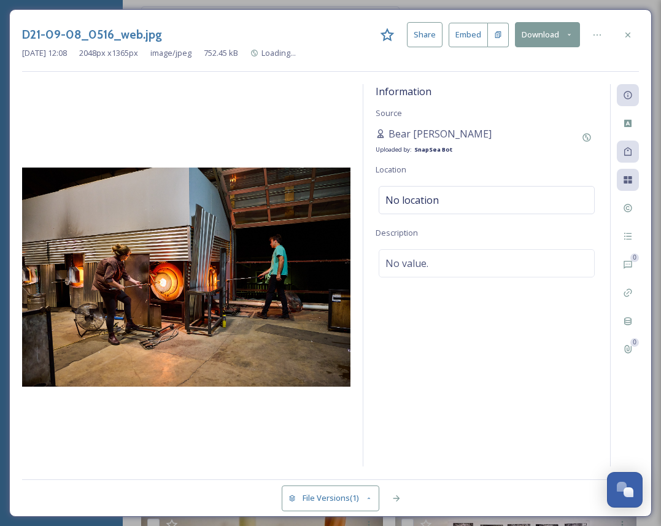  Describe the element at coordinates (394, 149) in the screenshot. I see `span: Uploaded by:` at that location.